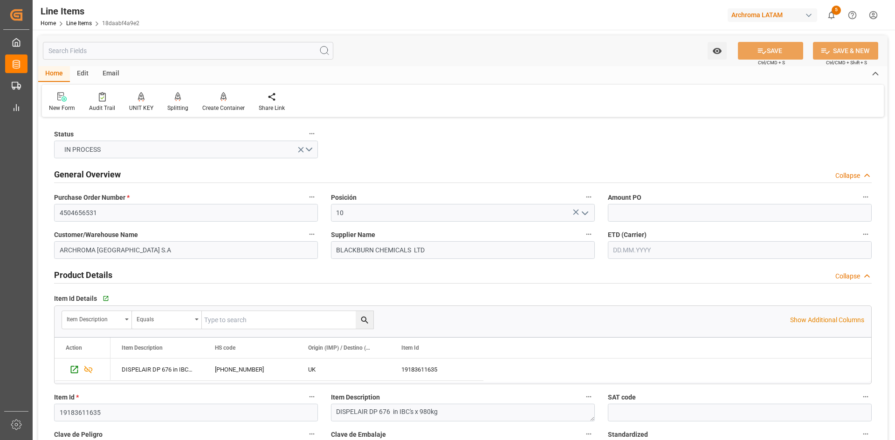  I want to click on h2: General Overview, so click(87, 174).